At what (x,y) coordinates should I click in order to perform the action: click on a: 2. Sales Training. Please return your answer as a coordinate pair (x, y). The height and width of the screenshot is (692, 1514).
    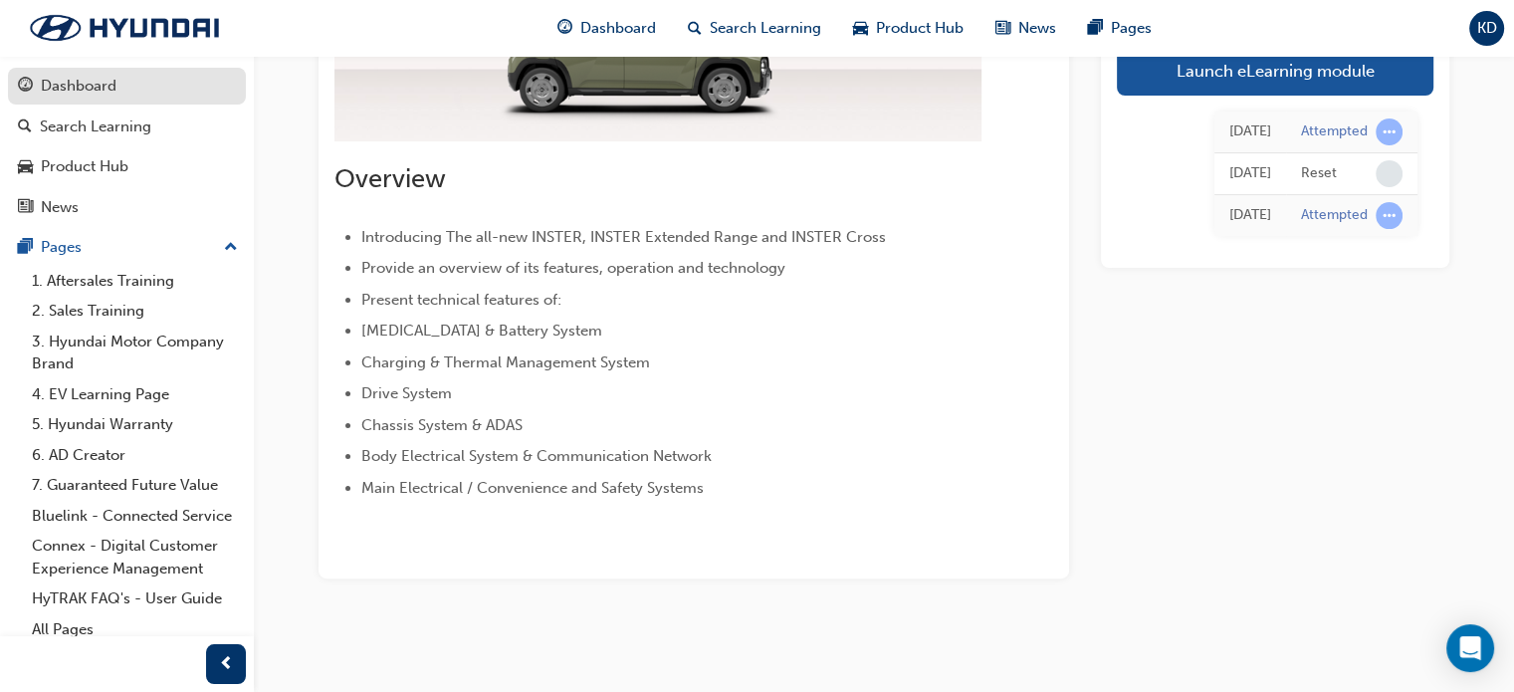
    Looking at the image, I should click on (134, 311).